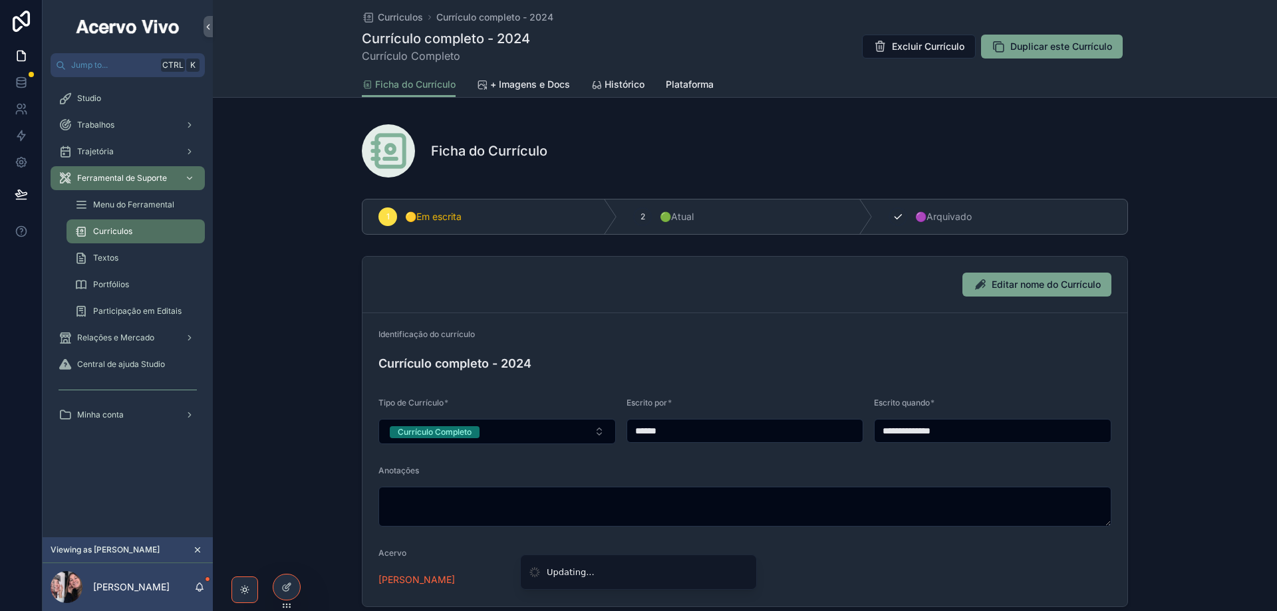 The width and height of the screenshot is (1277, 611). Describe the element at coordinates (434, 432) in the screenshot. I see `div: Currículo Completo` at that location.